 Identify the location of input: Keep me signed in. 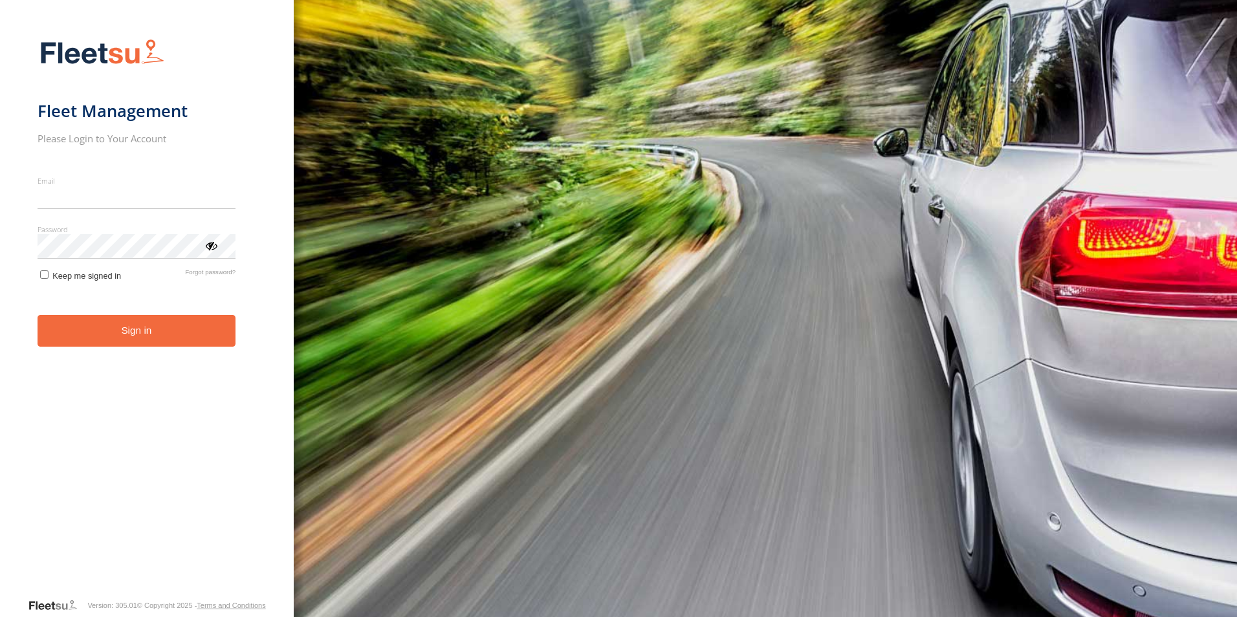
(44, 274).